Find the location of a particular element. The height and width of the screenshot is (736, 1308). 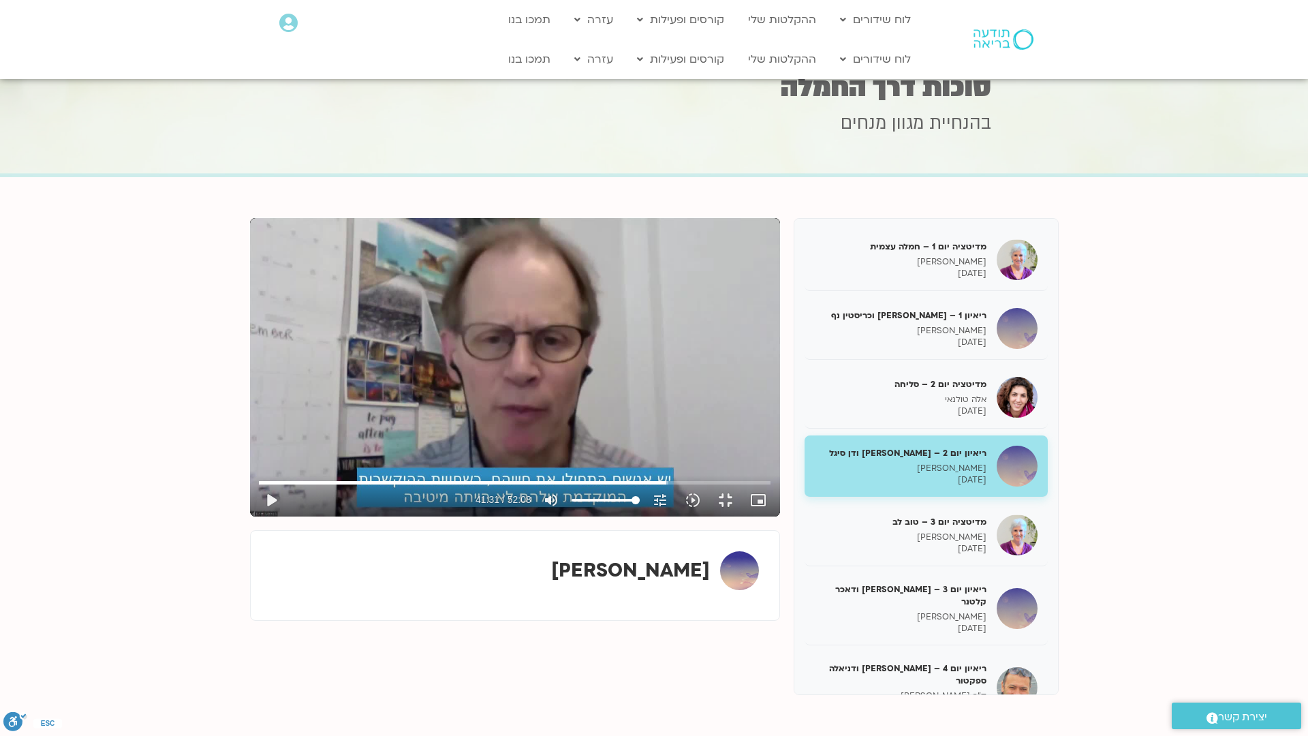

img: מדיטציה יום 1 – חמלה עצמית is located at coordinates (1017, 260).